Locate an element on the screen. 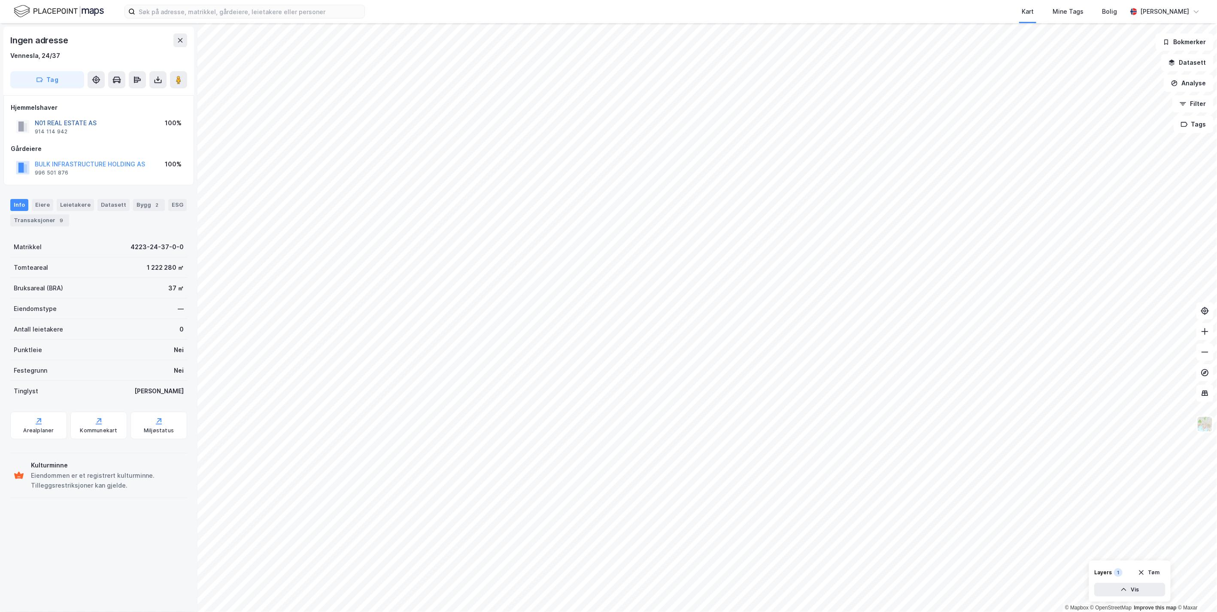 The image size is (1217, 612). a: OpenStreetMap is located at coordinates (1111, 608).